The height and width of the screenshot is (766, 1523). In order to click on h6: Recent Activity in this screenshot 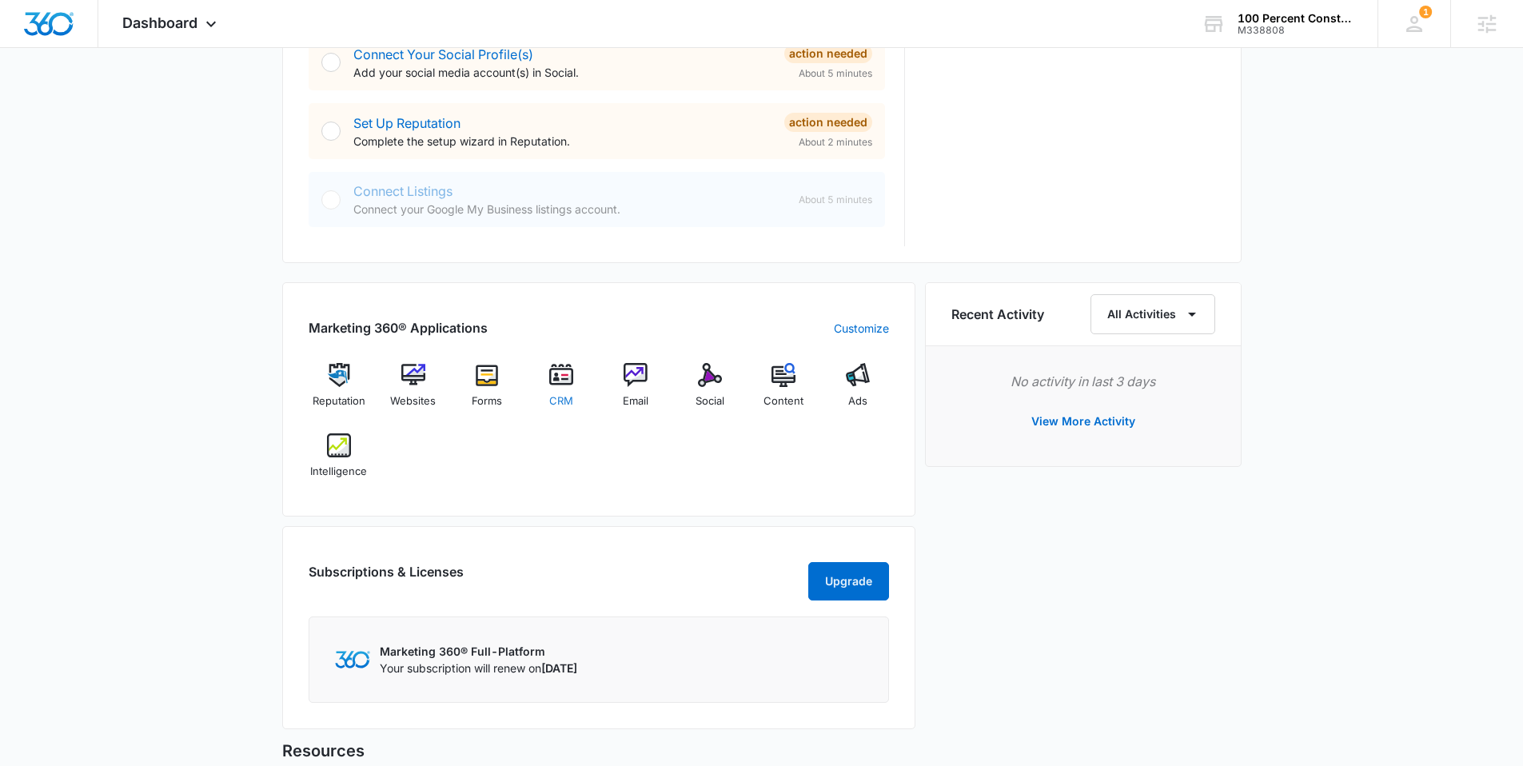, I will do `click(998, 314)`.